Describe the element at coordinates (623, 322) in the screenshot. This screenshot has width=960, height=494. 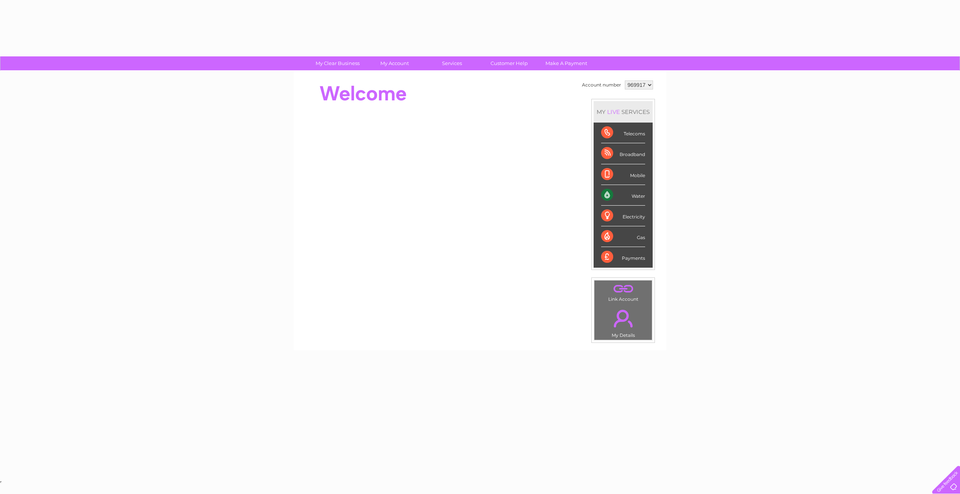
I see `td: My Details` at that location.